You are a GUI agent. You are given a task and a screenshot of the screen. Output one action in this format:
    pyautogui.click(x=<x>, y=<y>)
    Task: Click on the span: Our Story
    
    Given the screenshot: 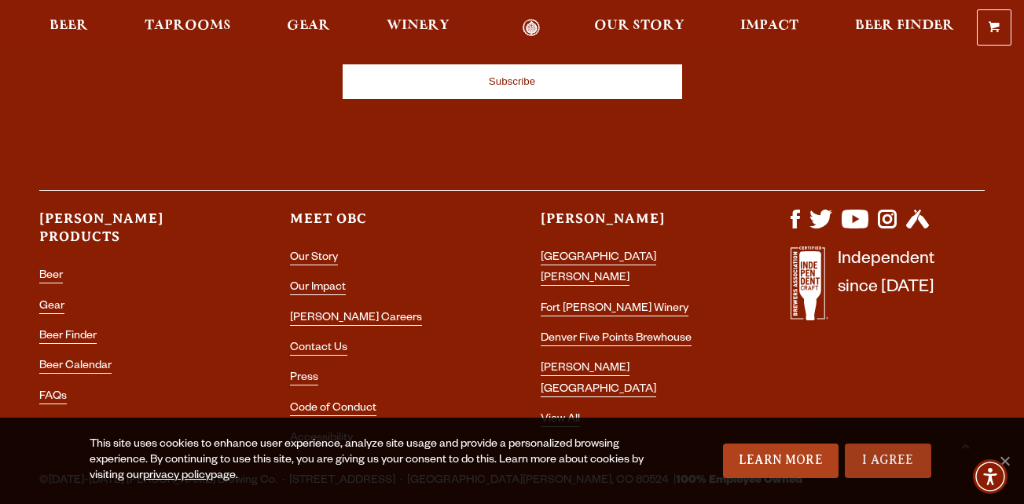 What is the action you would take?
    pyautogui.click(x=639, y=26)
    